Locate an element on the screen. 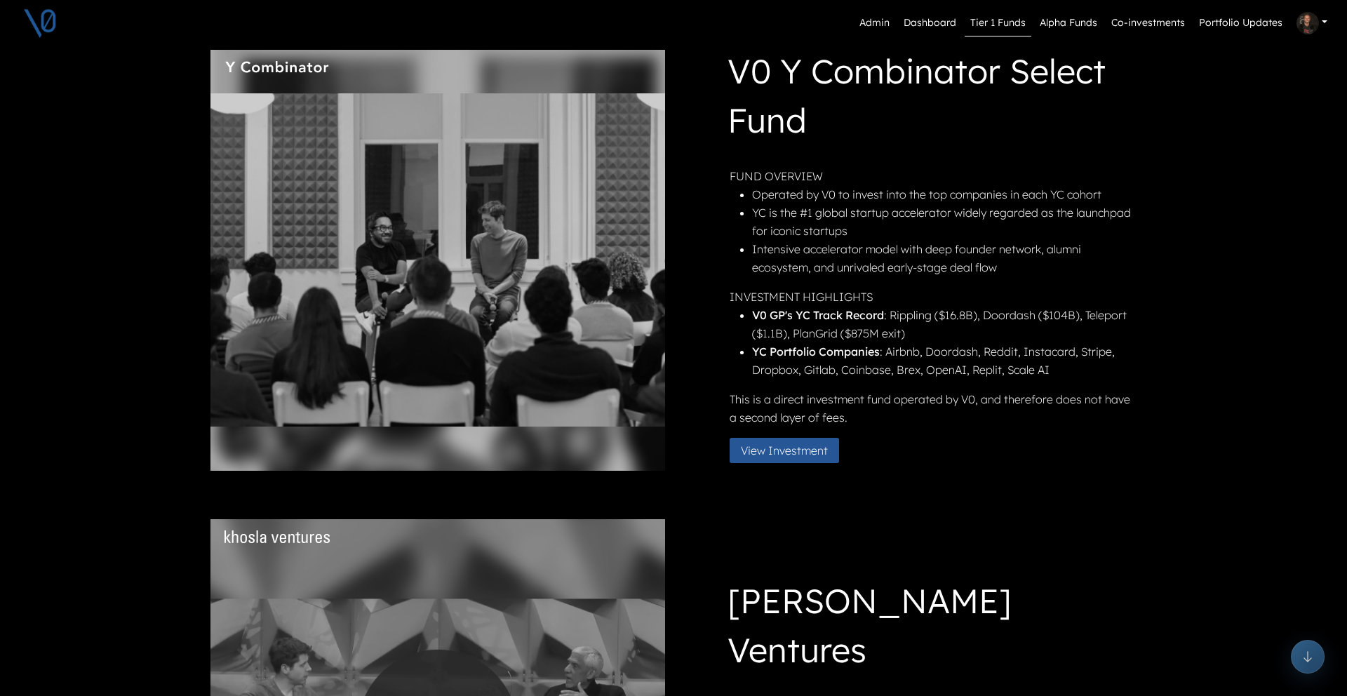 The image size is (1347, 696). li: Intensive accelerator model with deep founder network, alumni ecosystem, and unrivaled early-stag... is located at coordinates (943, 258).